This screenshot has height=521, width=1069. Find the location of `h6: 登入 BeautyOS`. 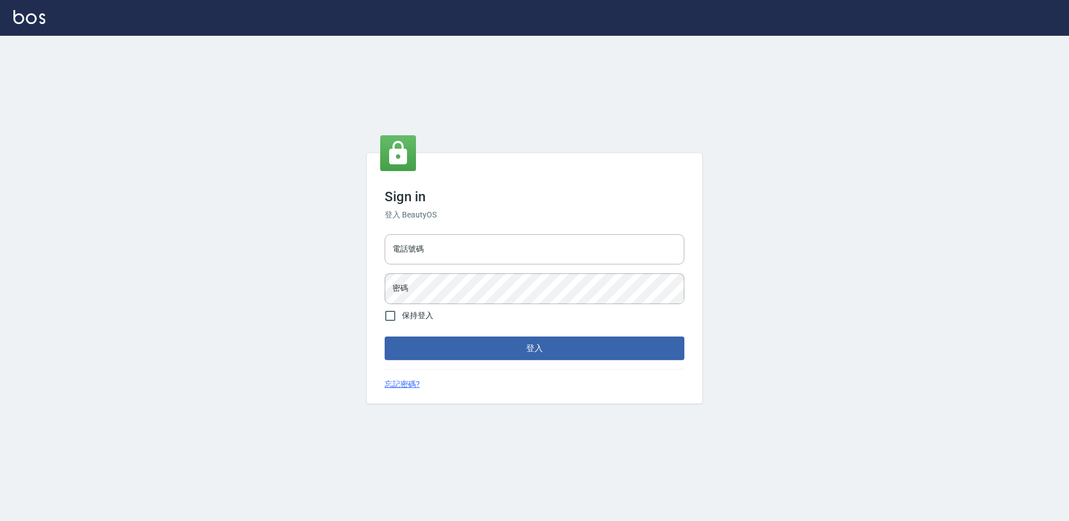

h6: 登入 BeautyOS is located at coordinates (534, 215).